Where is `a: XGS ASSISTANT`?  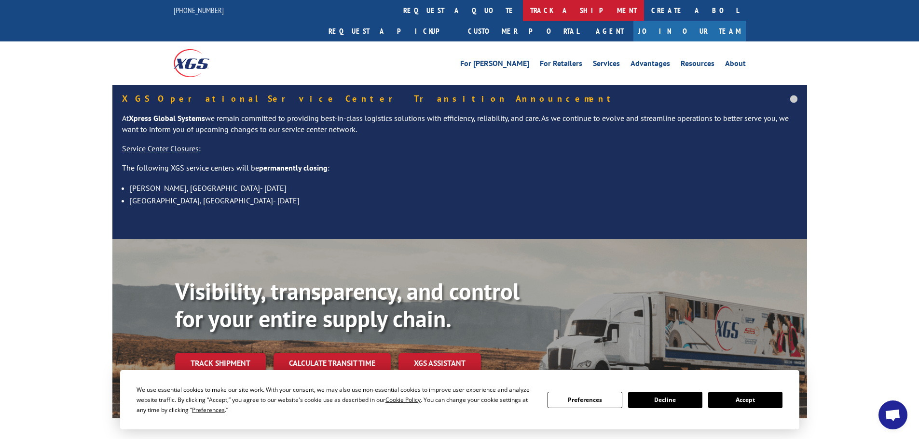
a: XGS ASSISTANT is located at coordinates (439, 363).